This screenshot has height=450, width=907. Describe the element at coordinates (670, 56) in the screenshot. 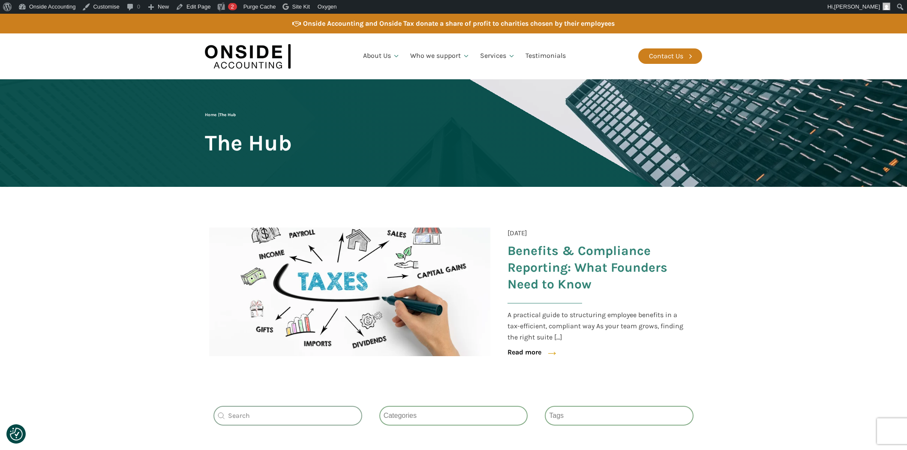

I see `a: Contact Us` at that location.